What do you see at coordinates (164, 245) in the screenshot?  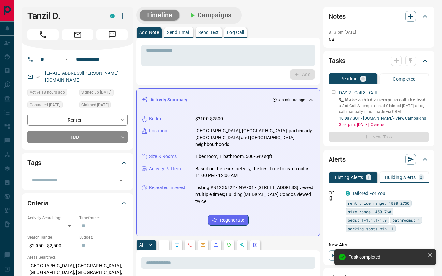 I see `svg: Notes` at bounding box center [164, 245].